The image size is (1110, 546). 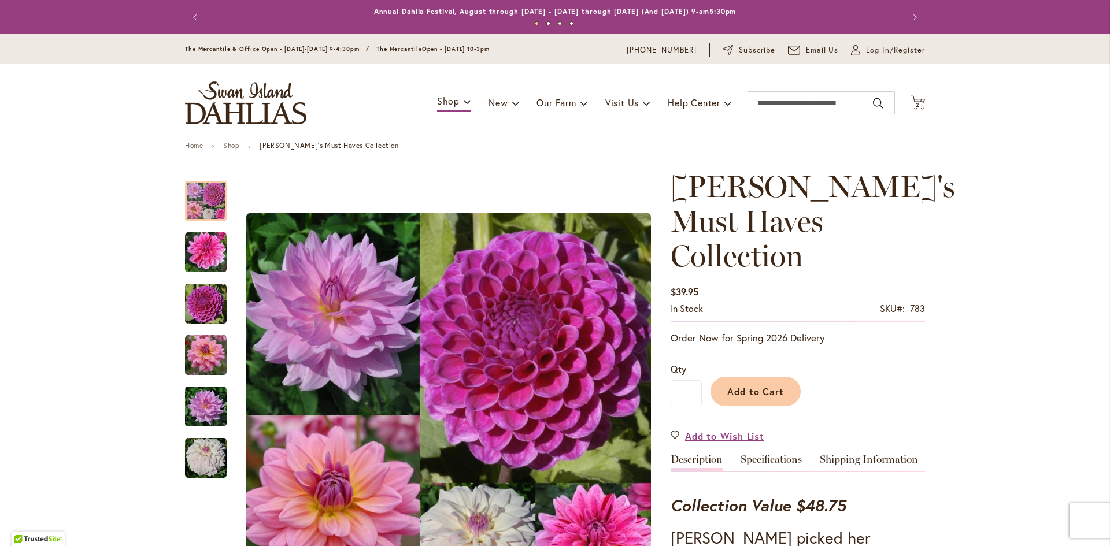 I want to click on a: Shipping Information, so click(x=869, y=462).